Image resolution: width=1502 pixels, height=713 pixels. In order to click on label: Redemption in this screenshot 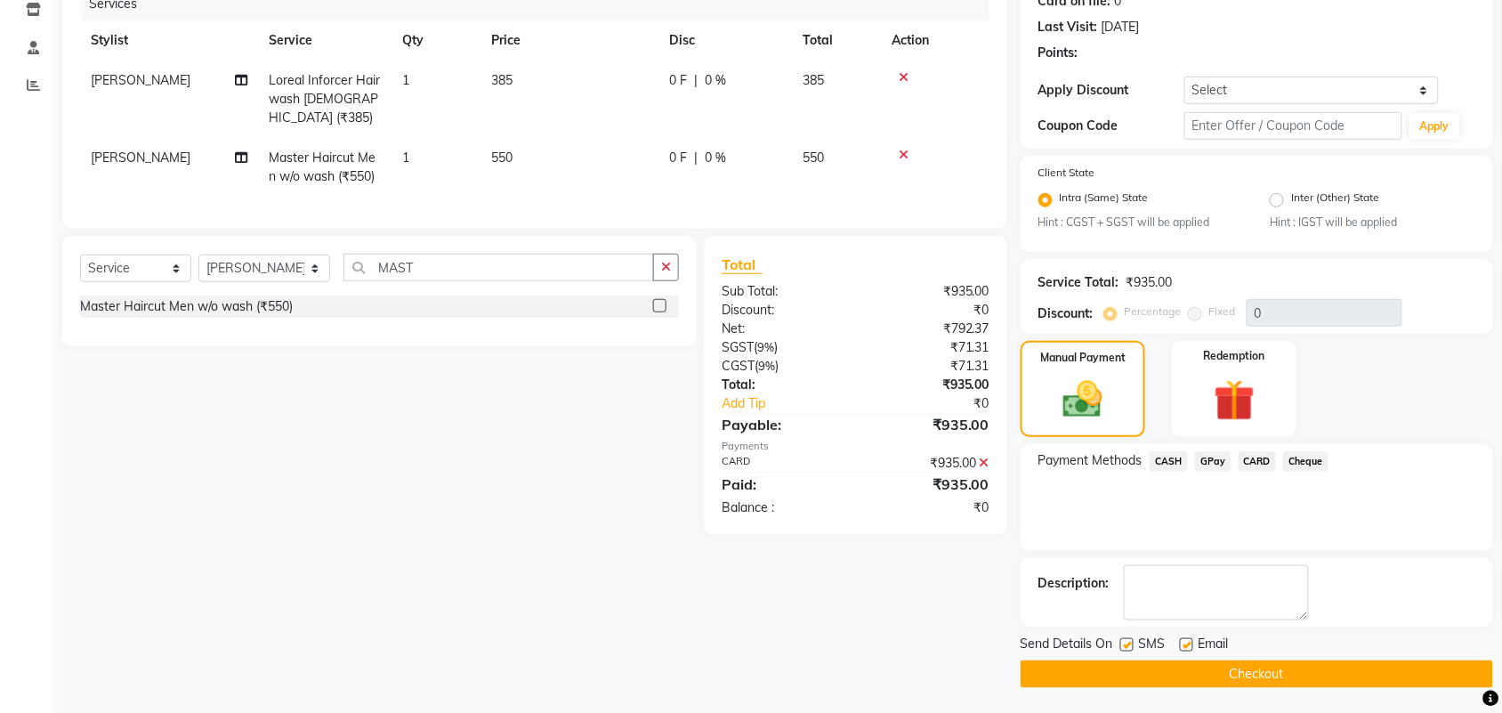, I will do `click(1235, 356)`.